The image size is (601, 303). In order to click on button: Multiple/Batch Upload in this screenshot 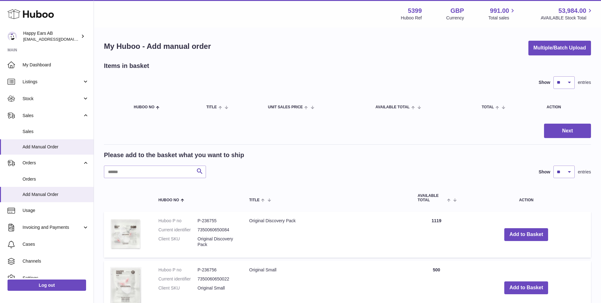, I will do `click(560, 48)`.